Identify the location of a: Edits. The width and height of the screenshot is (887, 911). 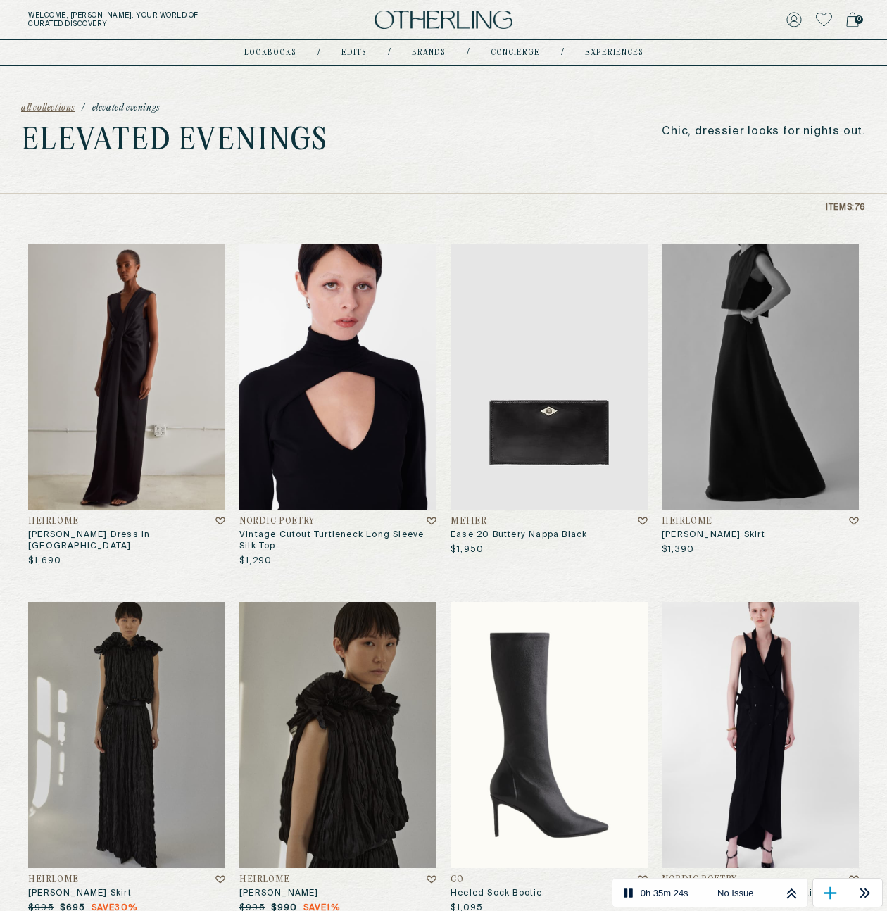
(354, 53).